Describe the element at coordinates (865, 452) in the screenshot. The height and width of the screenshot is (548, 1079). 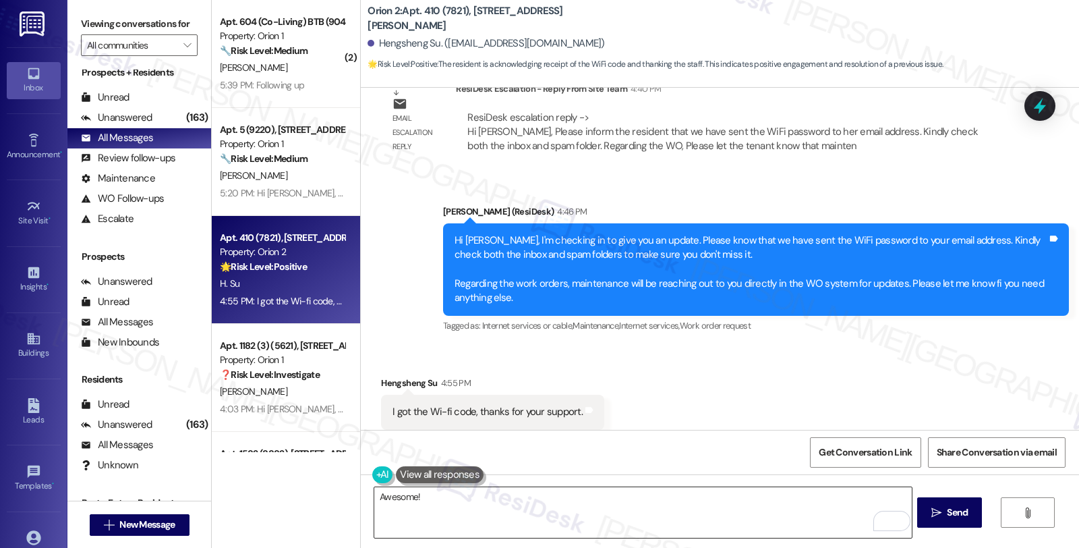
I see `button: Get Conversation Link` at that location.